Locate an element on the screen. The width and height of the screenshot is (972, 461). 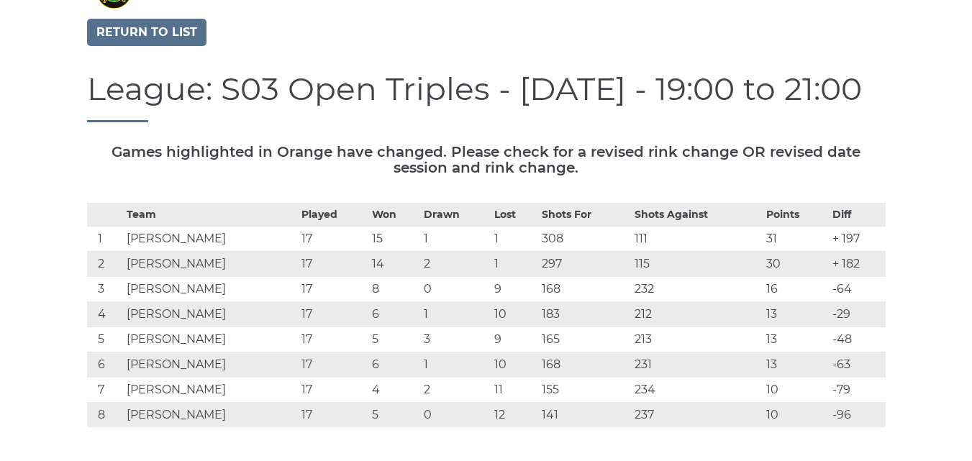
th: Drawn is located at coordinates (456, 215).